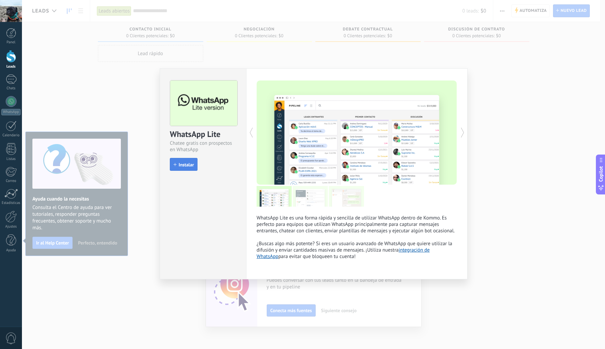  I want to click on div: Ayuda, so click(11, 250).